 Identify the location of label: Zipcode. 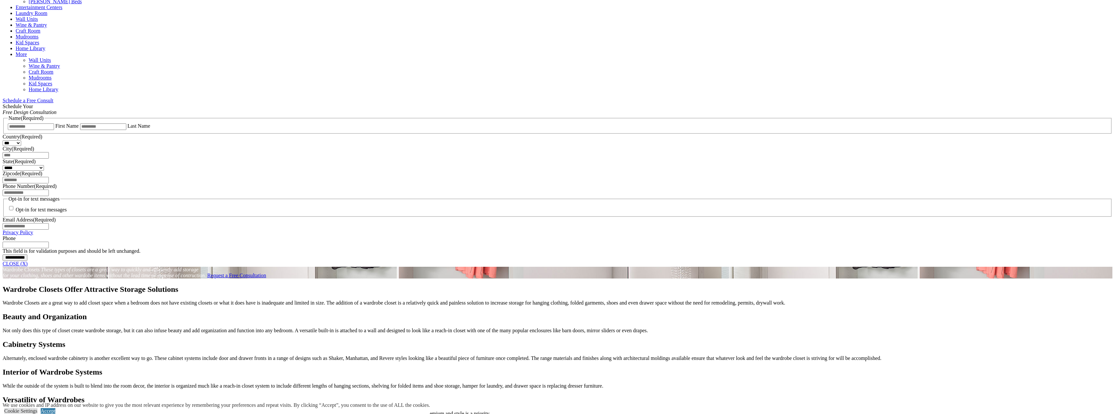
(22, 173).